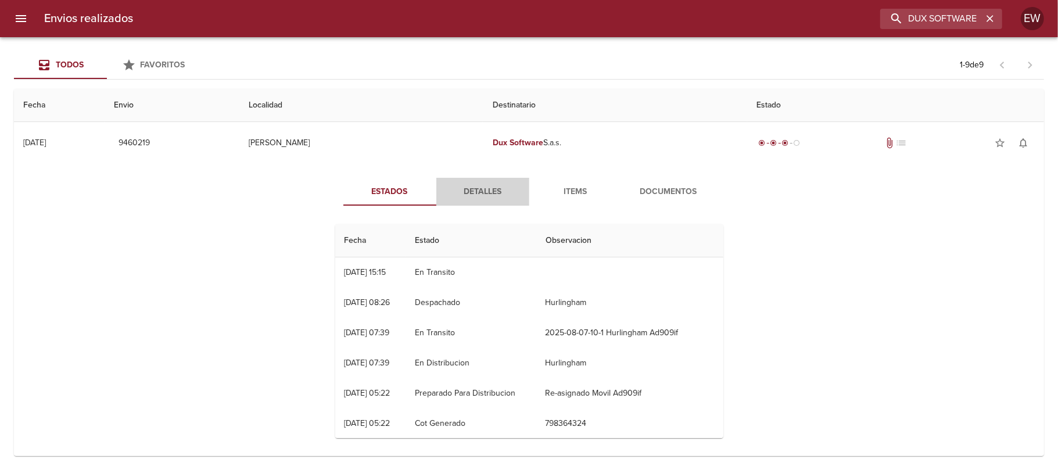 This screenshot has width=1058, height=470. Describe the element at coordinates (1000, 143) in the screenshot. I see `button: Agregar a favoritos` at that location.